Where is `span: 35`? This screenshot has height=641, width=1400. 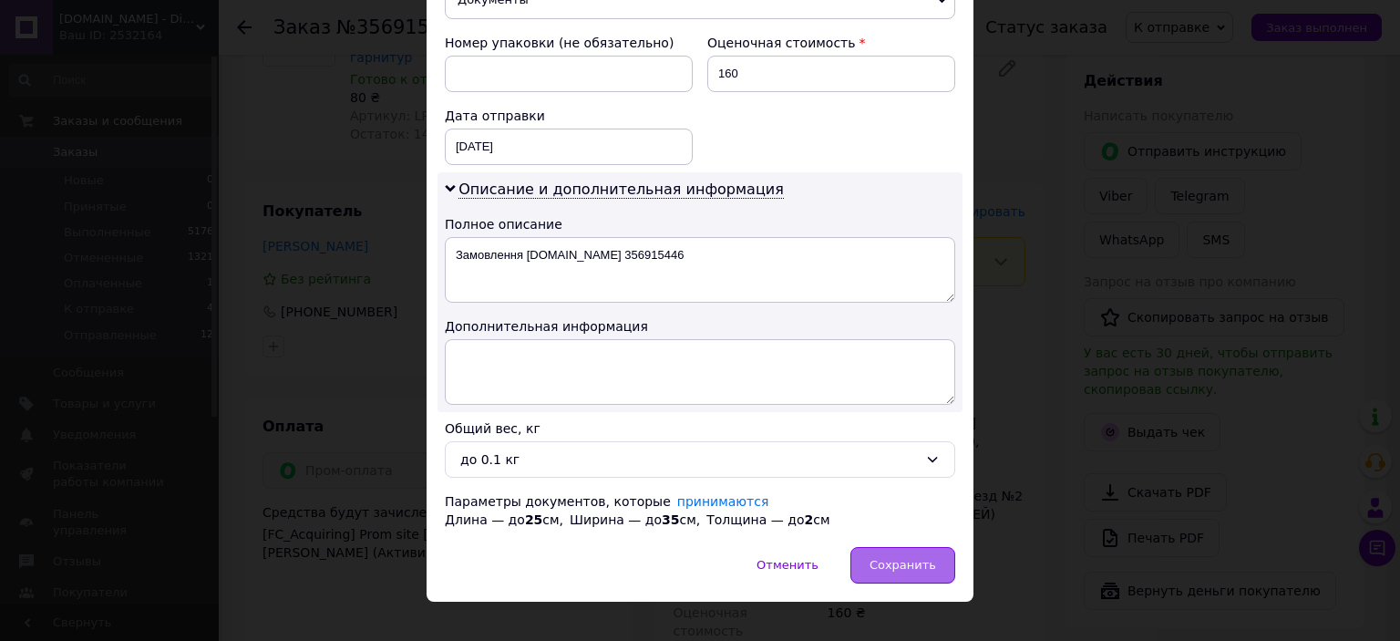 span: 35 is located at coordinates (670, 520).